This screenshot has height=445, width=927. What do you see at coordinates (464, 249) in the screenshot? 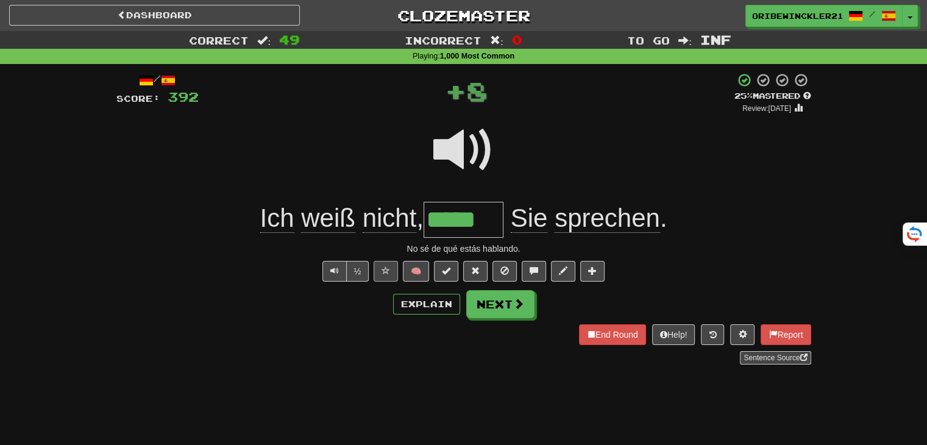
I see `div: No sé de qué estás hablando.` at bounding box center [464, 249].